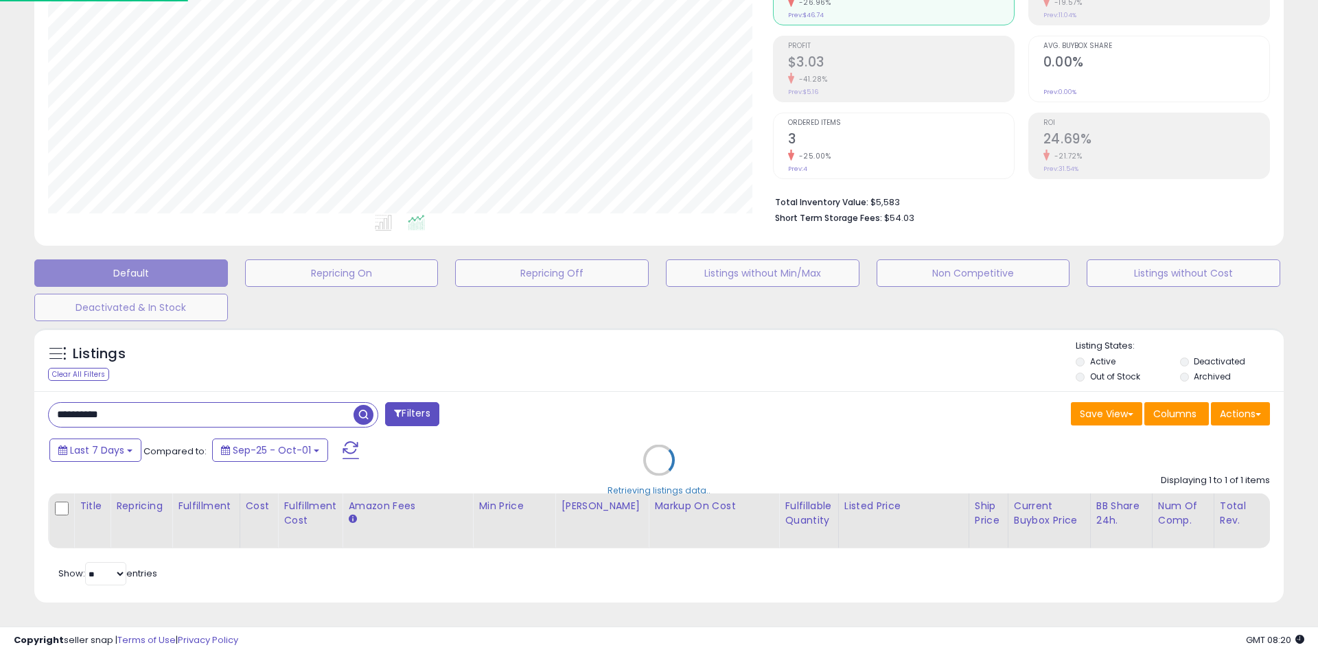 The height and width of the screenshot is (654, 1318). I want to click on span: 2025-10-9 08:20 GMT, so click(1274, 640).